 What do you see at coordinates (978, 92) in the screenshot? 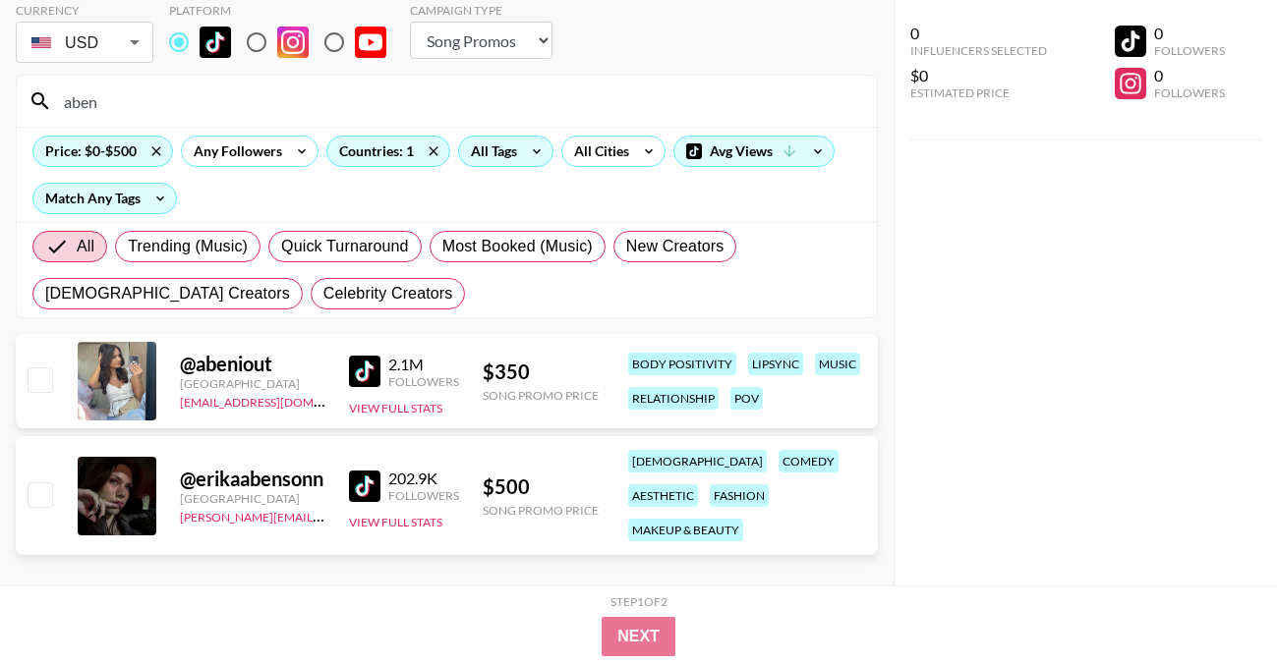
I see `div: Estimated Price` at bounding box center [978, 92].